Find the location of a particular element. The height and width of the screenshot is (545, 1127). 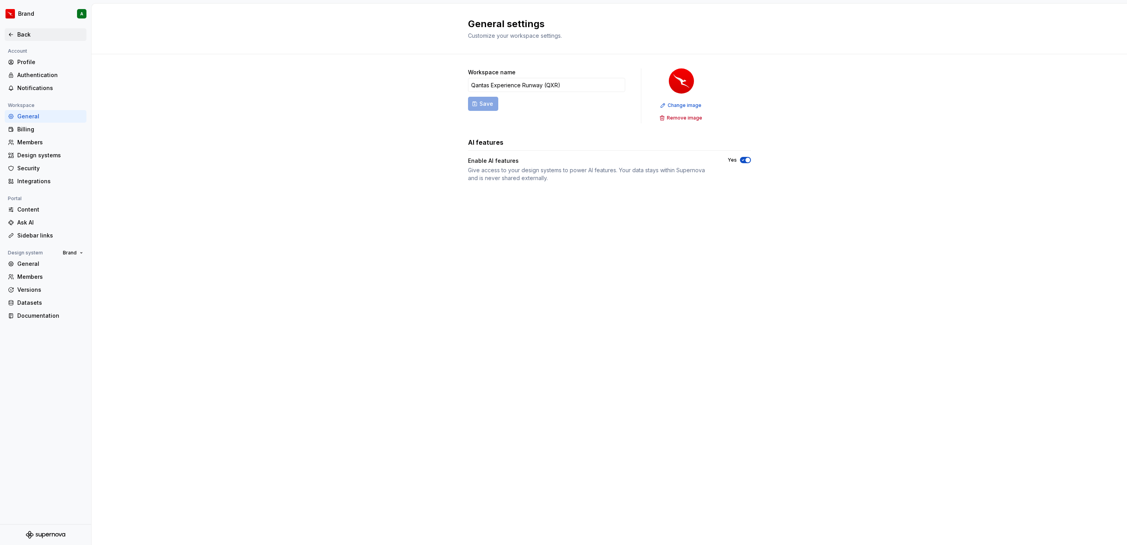

label: Yes is located at coordinates (732, 160).